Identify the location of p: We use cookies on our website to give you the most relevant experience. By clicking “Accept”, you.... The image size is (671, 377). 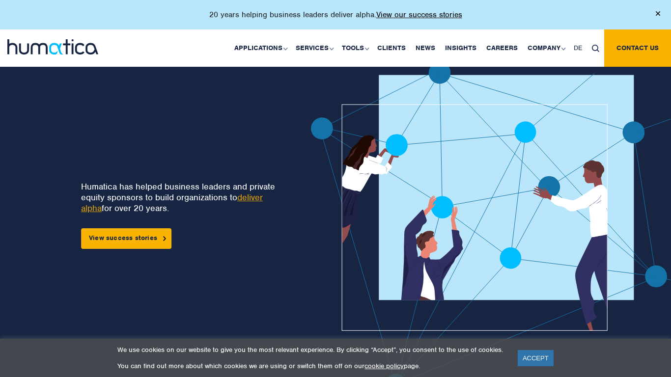
(312, 350).